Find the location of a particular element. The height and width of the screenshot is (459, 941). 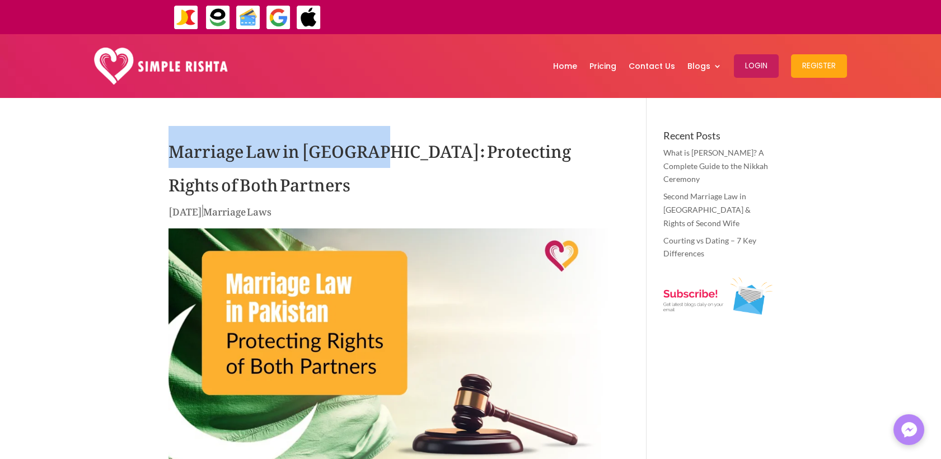

a: Courting vs Dating – 7 Key Differences is located at coordinates (710, 247).